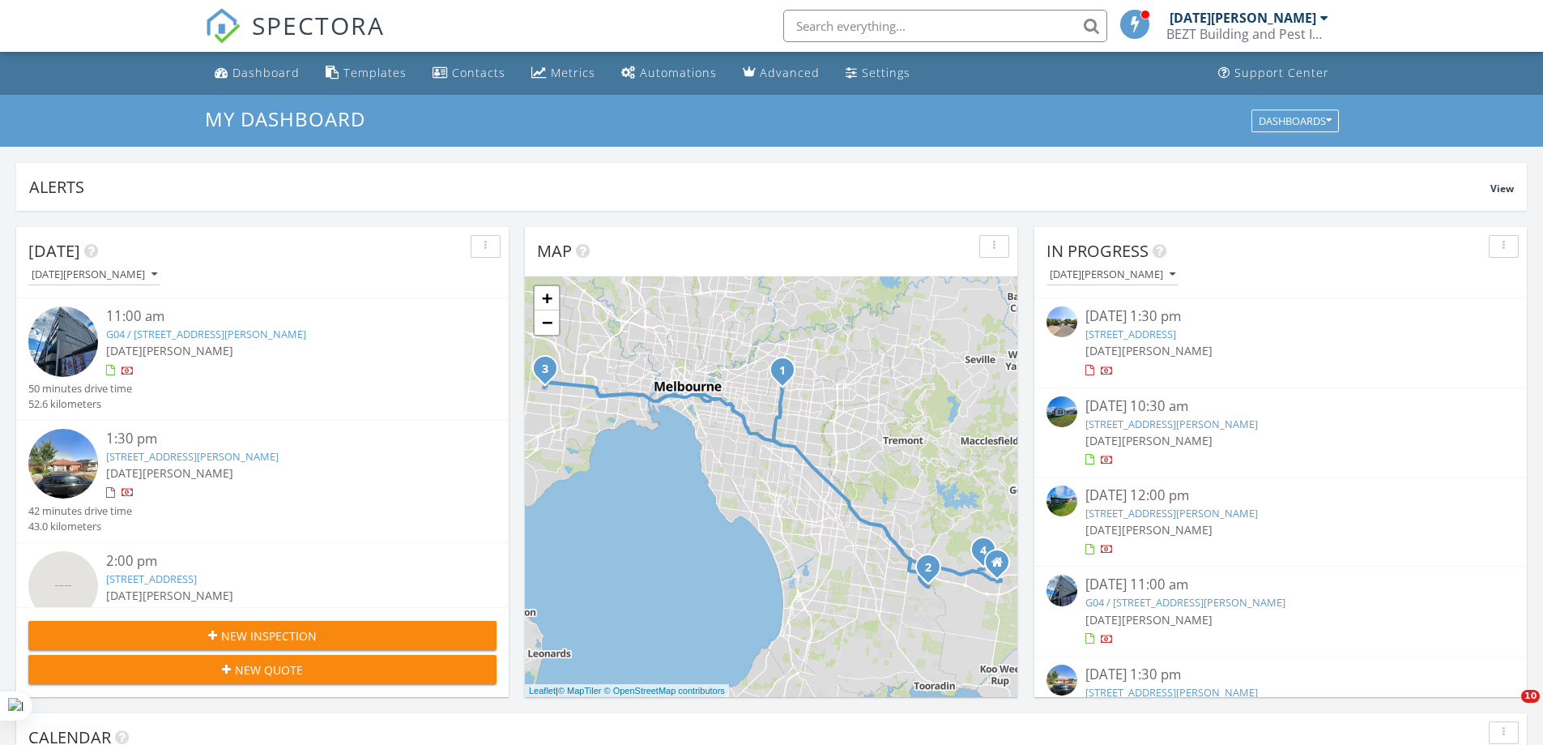  Describe the element at coordinates (783, 371) in the screenshot. I see `i: 1` at that location.